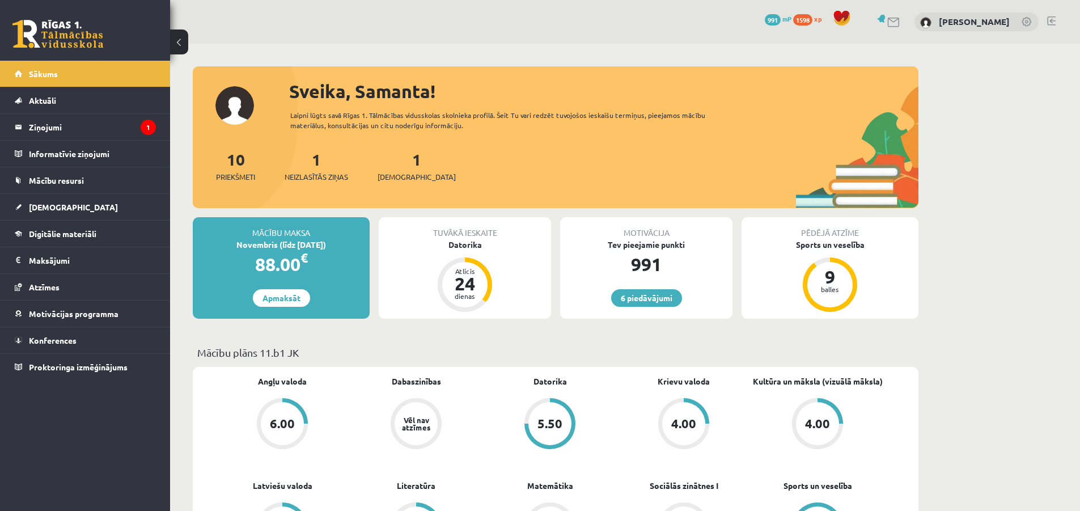 Image resolution: width=1080 pixels, height=511 pixels. What do you see at coordinates (62, 234) in the screenshot?
I see `span: Digitālie materiāli` at bounding box center [62, 234].